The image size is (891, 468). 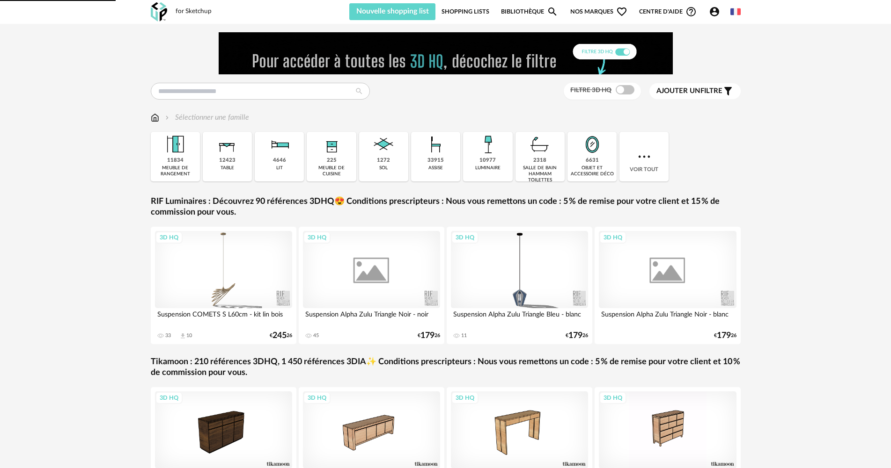 I want to click on div: Suspension Alpha Zulu Triangle Bleu - blanc, so click(x=520, y=318).